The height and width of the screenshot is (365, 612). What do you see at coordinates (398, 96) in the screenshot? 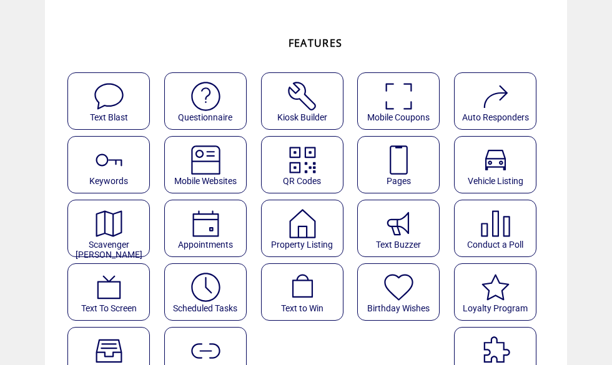
I see `img: coupons.svg` at bounding box center [398, 96].